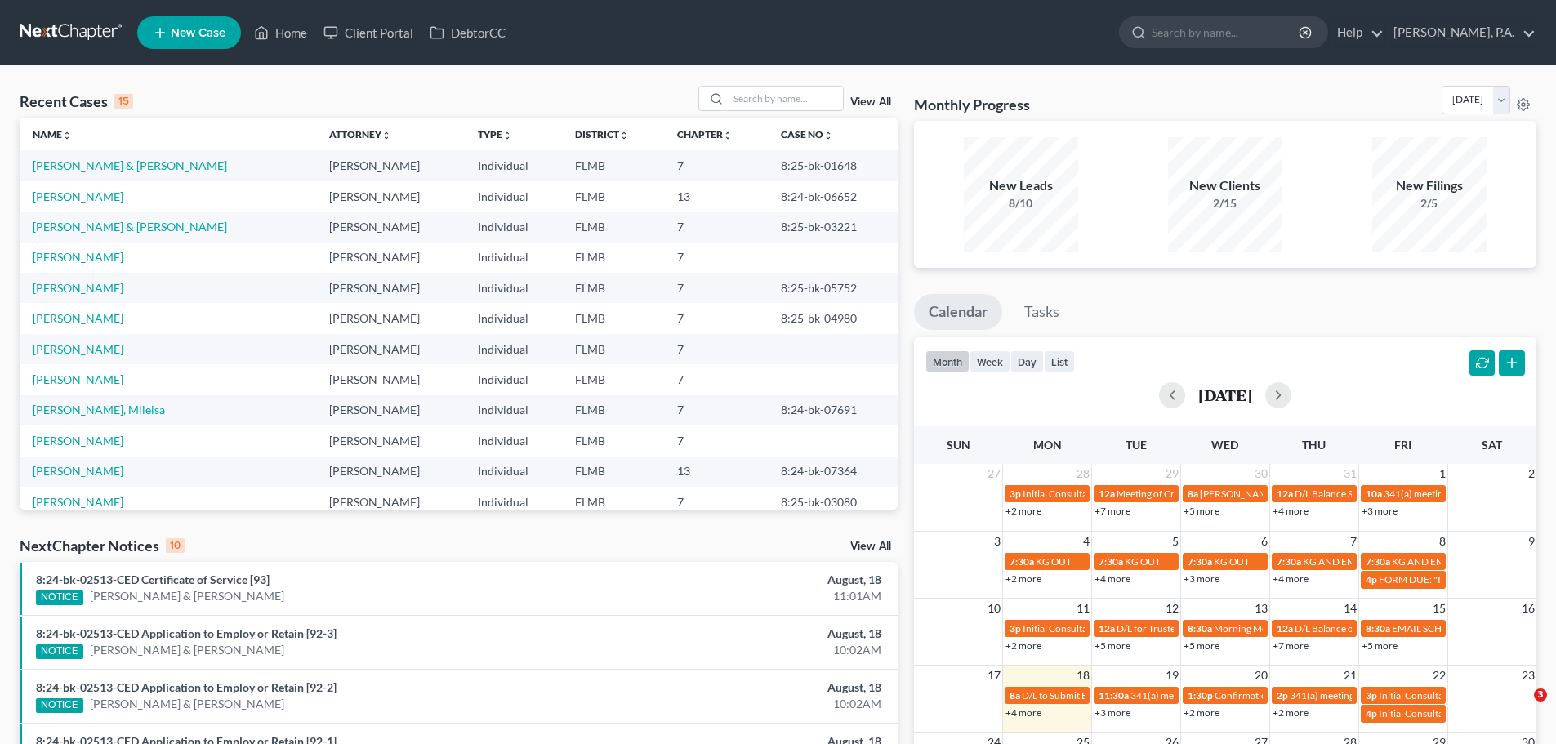 This screenshot has height=744, width=1556. What do you see at coordinates (1053, 561) in the screenshot?
I see `span: KG OUT` at bounding box center [1053, 561].